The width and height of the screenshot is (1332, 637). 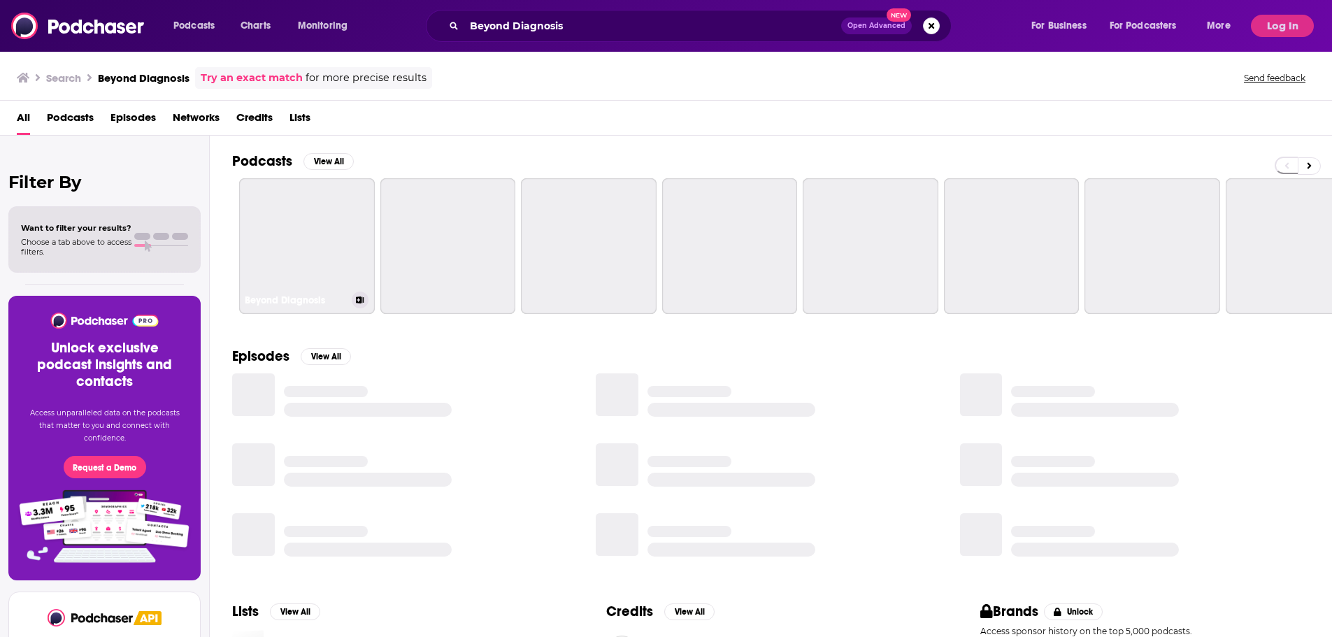 What do you see at coordinates (76, 247) in the screenshot?
I see `span: Choose a tab above to access filters.` at bounding box center [76, 247].